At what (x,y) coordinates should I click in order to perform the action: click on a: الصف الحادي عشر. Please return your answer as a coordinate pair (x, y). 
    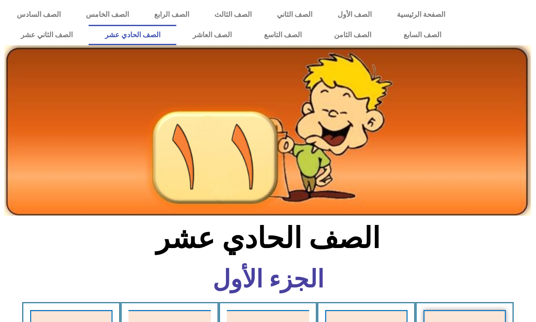
    Looking at the image, I should click on (132, 35).